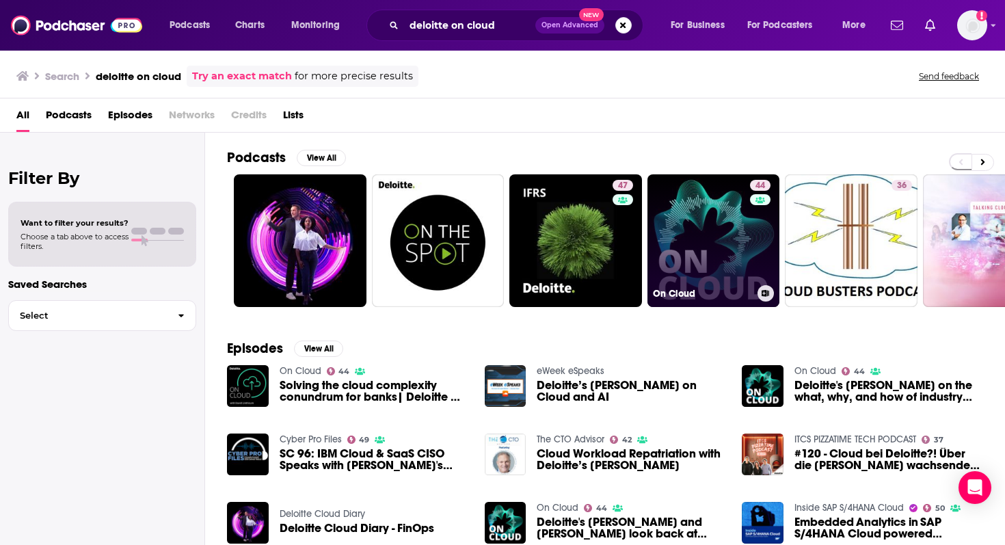 The image size is (1005, 545). I want to click on a: ITCS PIZZATIME TECH PODCAST, so click(855, 439).